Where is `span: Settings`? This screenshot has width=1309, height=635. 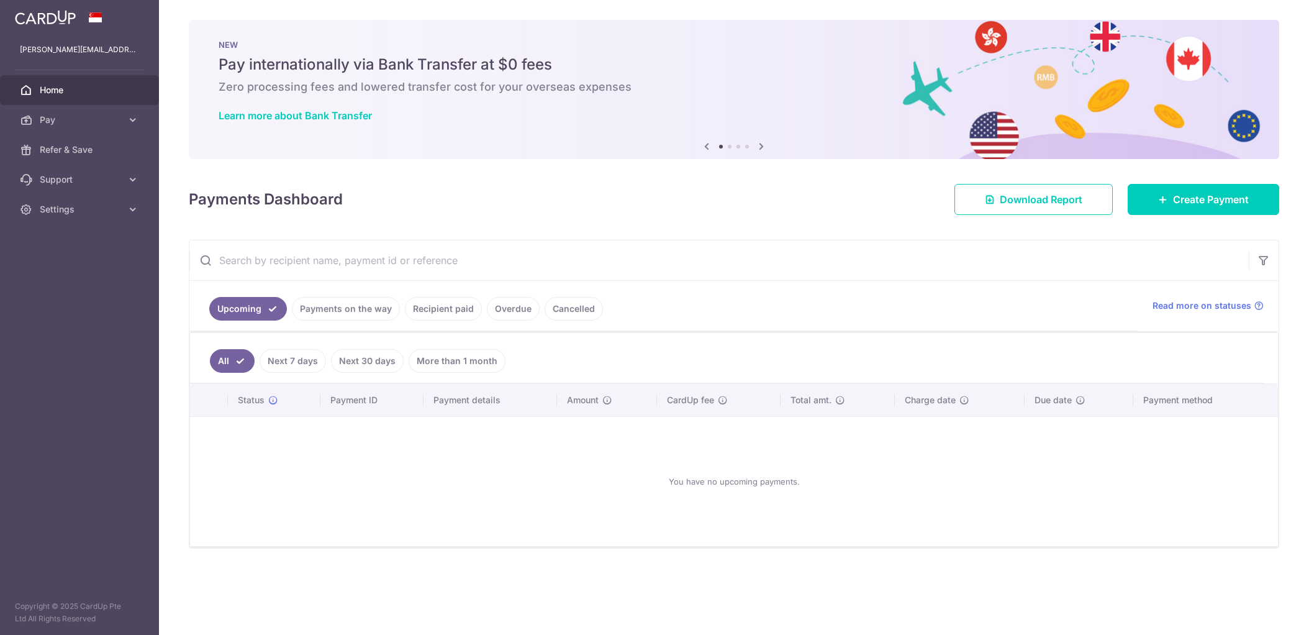 span: Settings is located at coordinates (81, 209).